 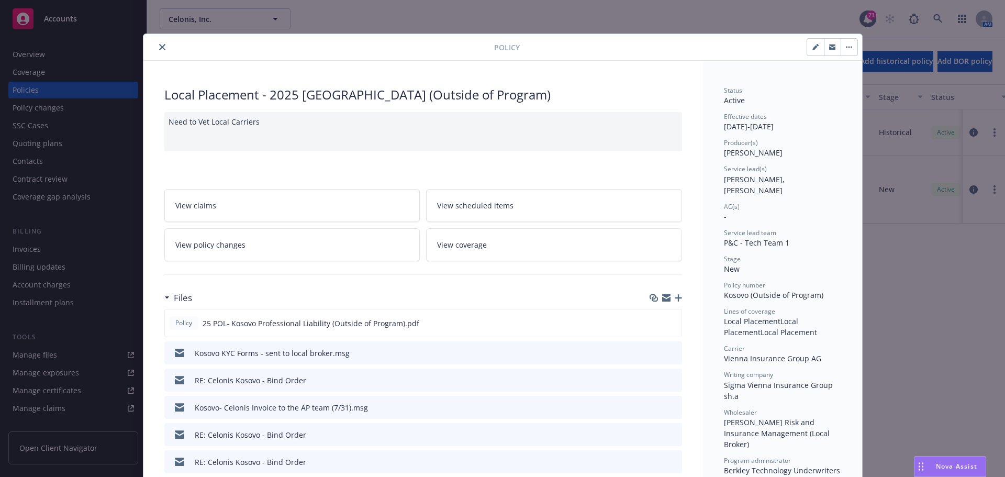 I want to click on span: 25 POL- Kosovo Professional Liability (Outside of Program).pdf, so click(x=311, y=323).